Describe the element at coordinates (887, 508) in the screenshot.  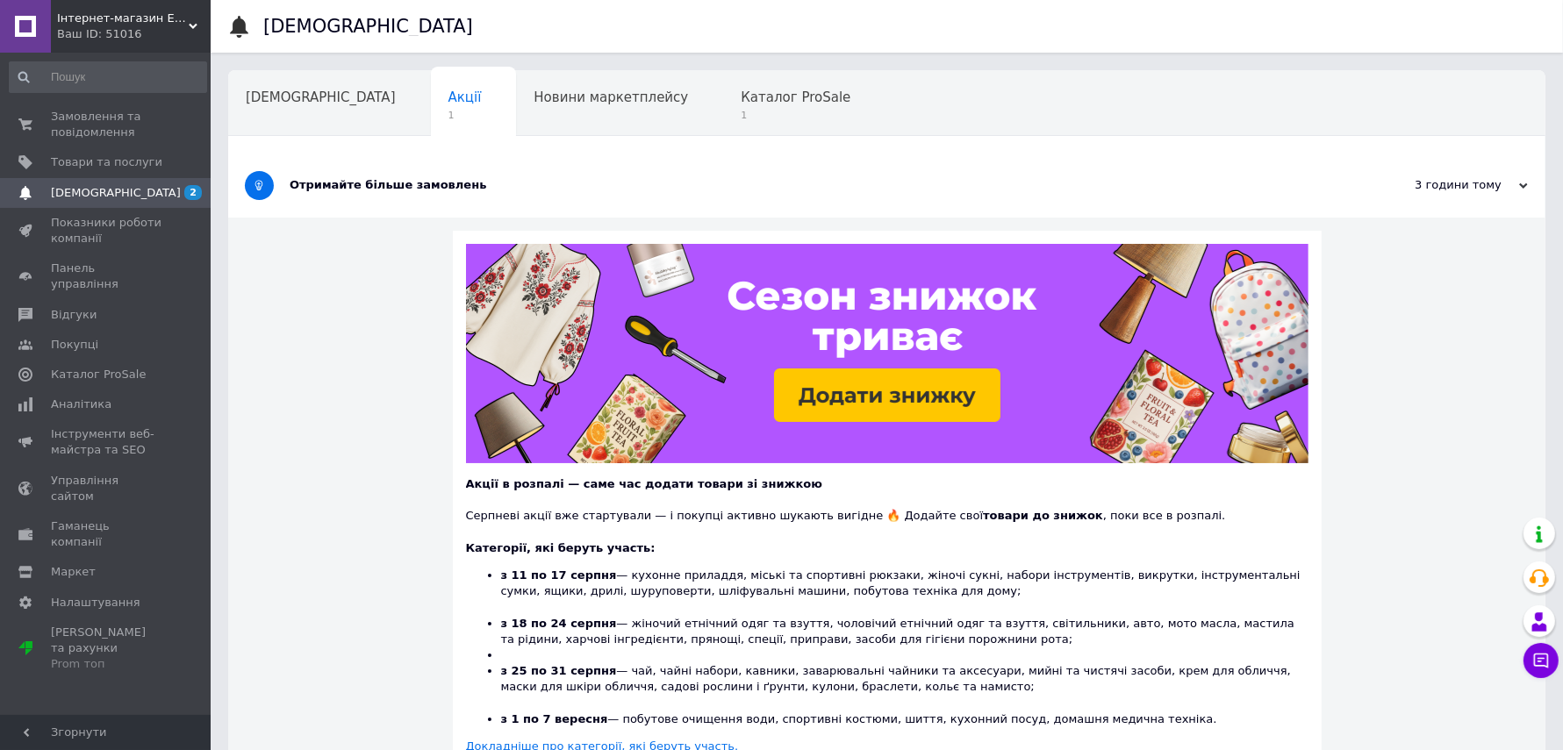
I see `div: Серпневі акції вже стартували — і покупці активно шукають вигідне 🔥 Додайте свої , поки все в роз...` at that location.